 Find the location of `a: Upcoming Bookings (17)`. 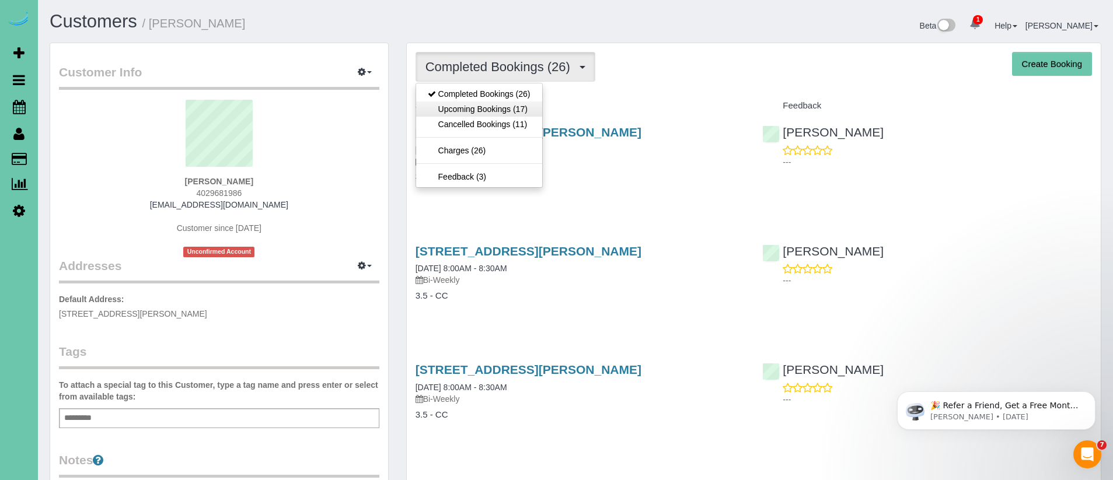

a: Upcoming Bookings (17) is located at coordinates (479, 109).